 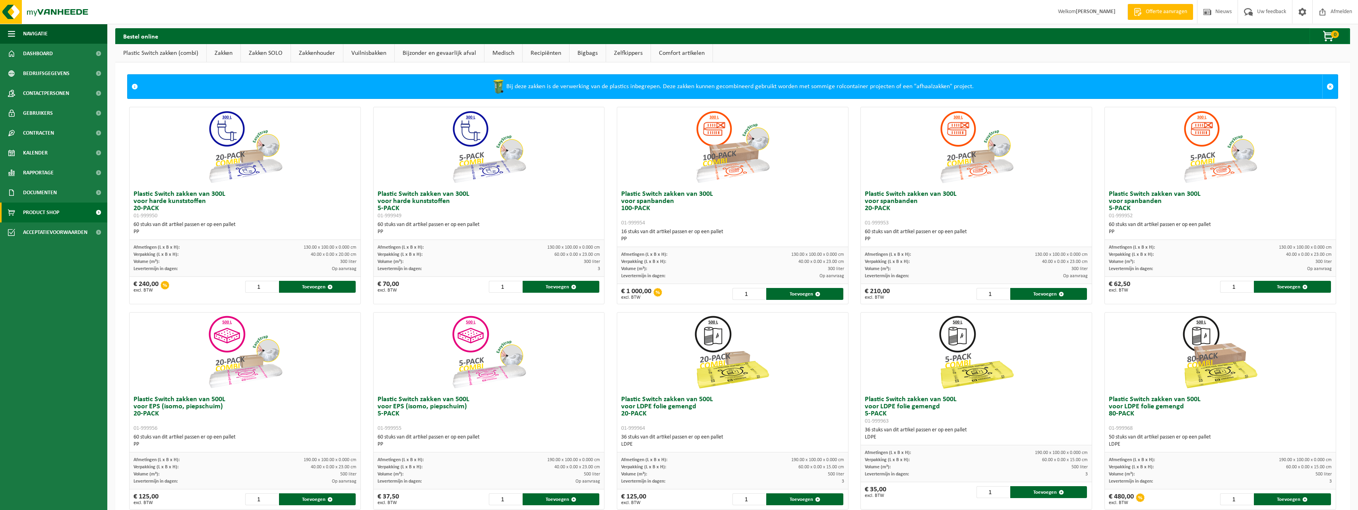 I want to click on div: € 240,00, so click(x=146, y=287).